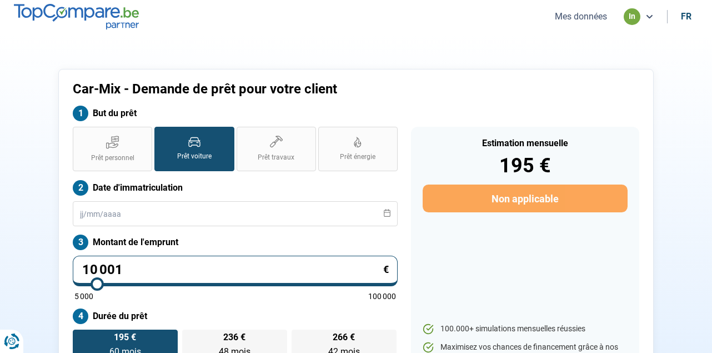 This screenshot has height=353, width=712. Describe the element at coordinates (76, 16) in the screenshot. I see `img: TopCompare.be` at that location.